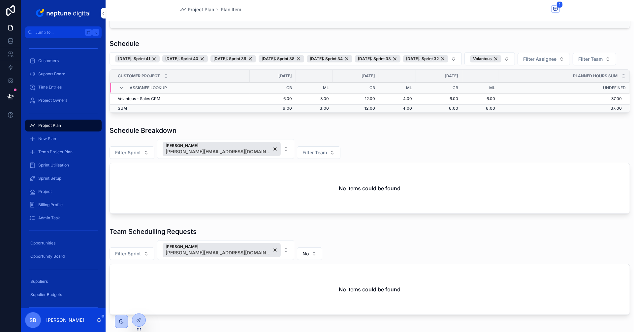  What do you see at coordinates (63, 139) in the screenshot?
I see `a: New Plan` at bounding box center [63, 139].